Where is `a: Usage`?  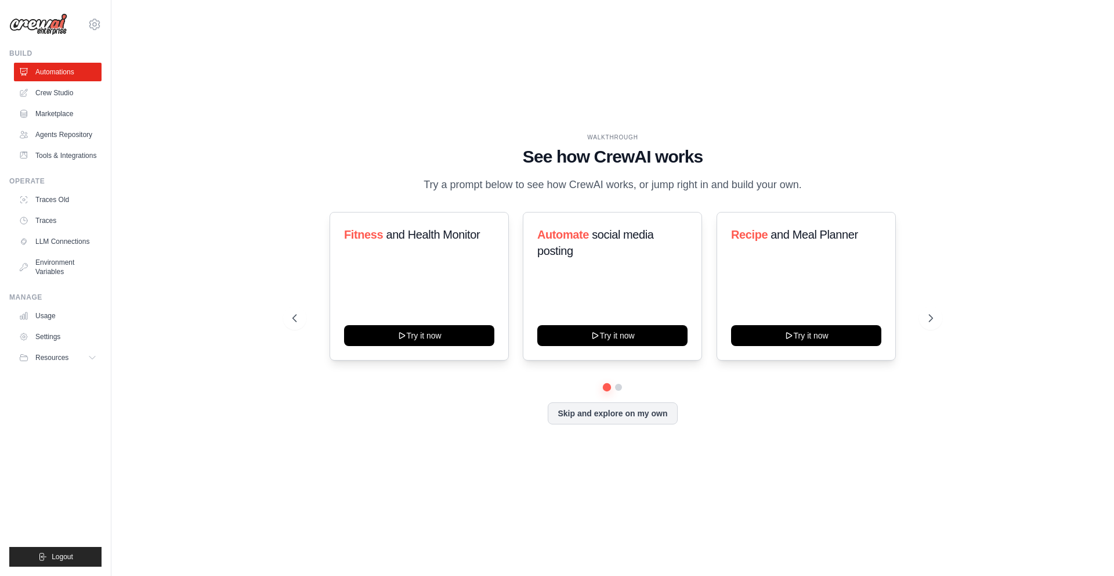
a: Usage is located at coordinates (57, 316).